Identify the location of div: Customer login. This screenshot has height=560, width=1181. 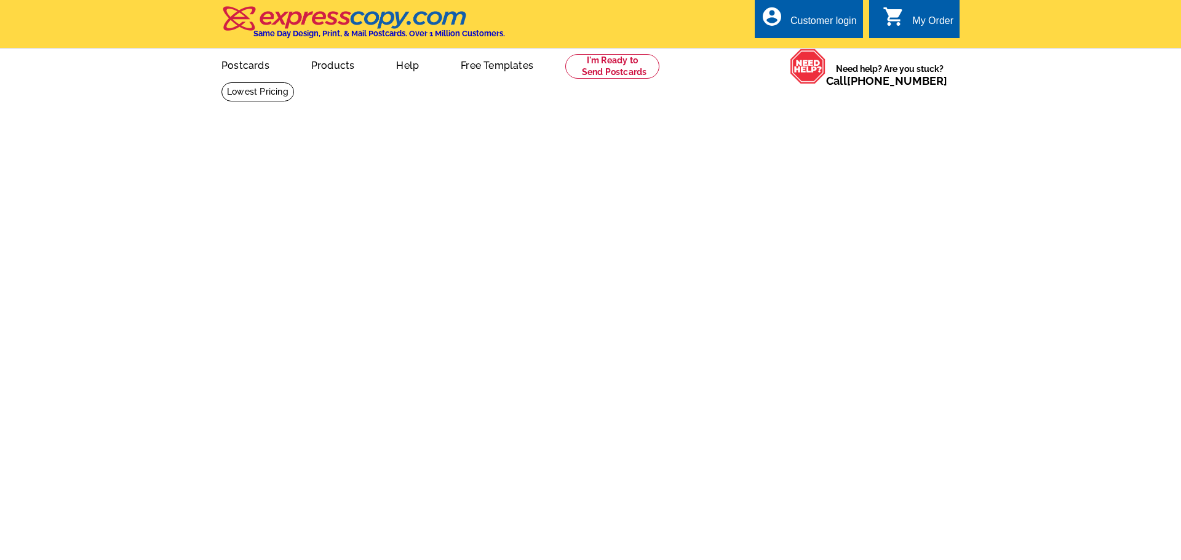
(824, 24).